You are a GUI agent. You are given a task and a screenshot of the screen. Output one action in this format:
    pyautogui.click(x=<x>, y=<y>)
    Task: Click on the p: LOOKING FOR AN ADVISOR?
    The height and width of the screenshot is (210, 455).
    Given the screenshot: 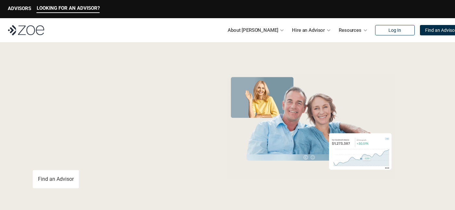 What is the action you would take?
    pyautogui.click(x=68, y=8)
    